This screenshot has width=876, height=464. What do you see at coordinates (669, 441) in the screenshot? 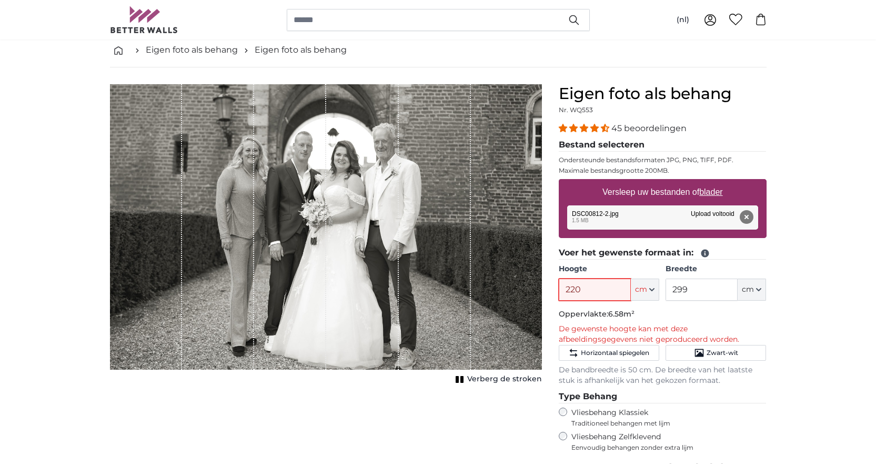
I see `label: Vliesbehang Zelfklevend` at bounding box center [669, 441].